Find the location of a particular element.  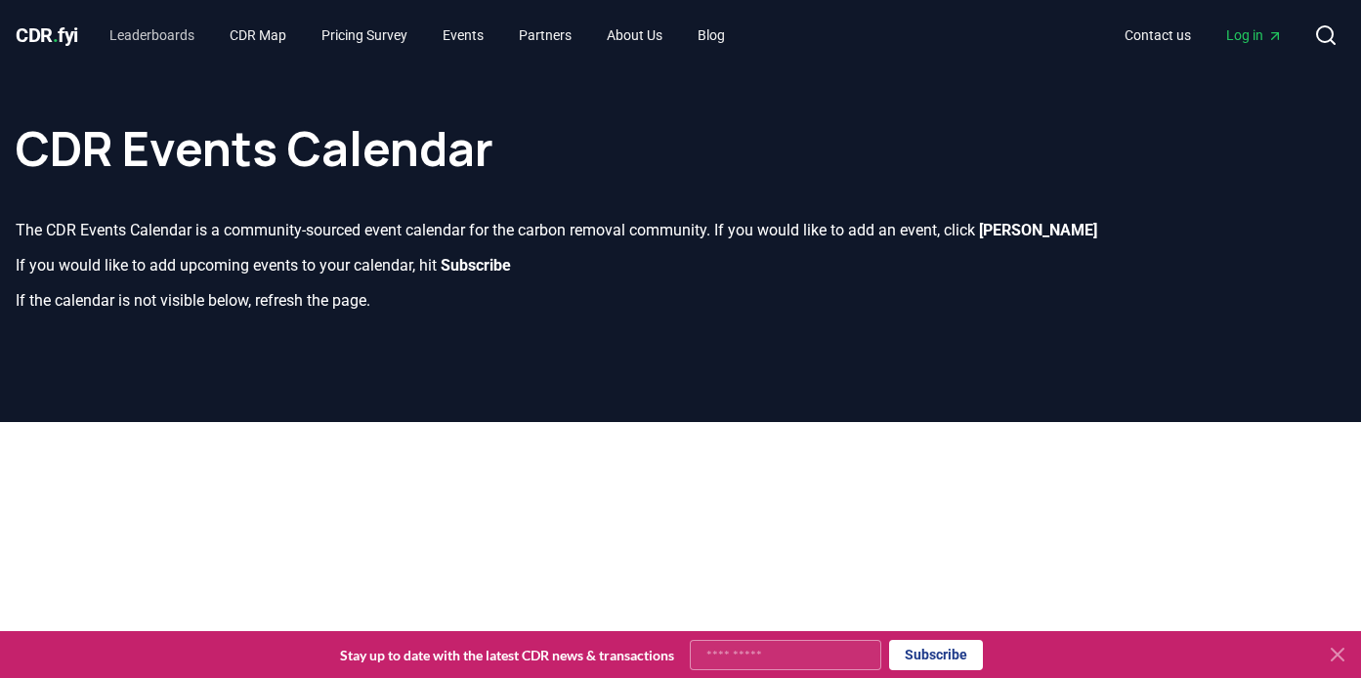

a: Pricing Survey is located at coordinates (364, 35).